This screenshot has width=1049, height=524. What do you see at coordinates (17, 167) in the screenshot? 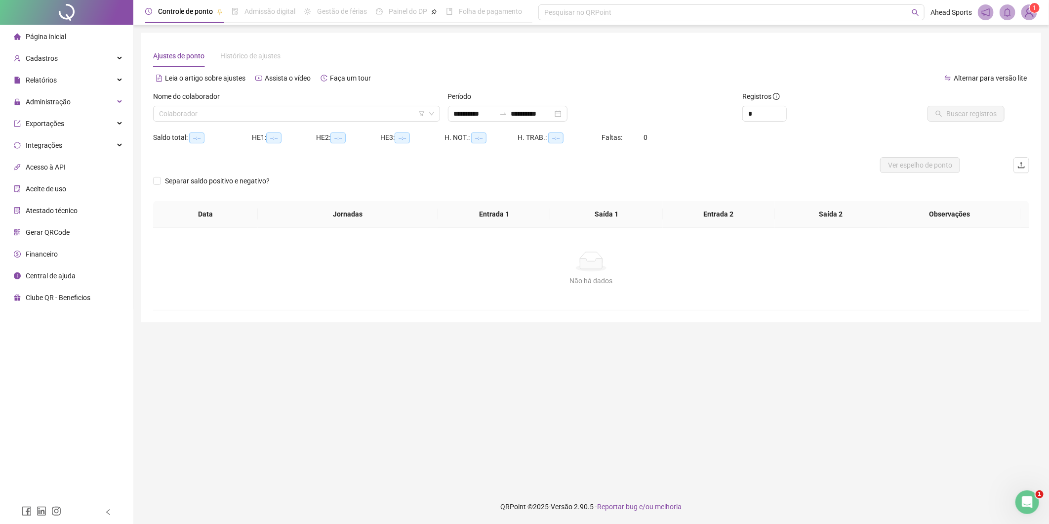
I see `span: api` at bounding box center [17, 167].